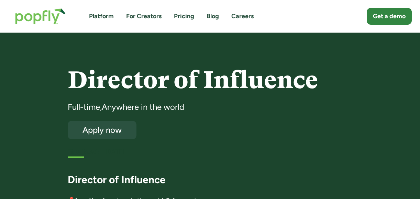 The height and width of the screenshot is (199, 420). I want to click on a: Careers, so click(242, 16).